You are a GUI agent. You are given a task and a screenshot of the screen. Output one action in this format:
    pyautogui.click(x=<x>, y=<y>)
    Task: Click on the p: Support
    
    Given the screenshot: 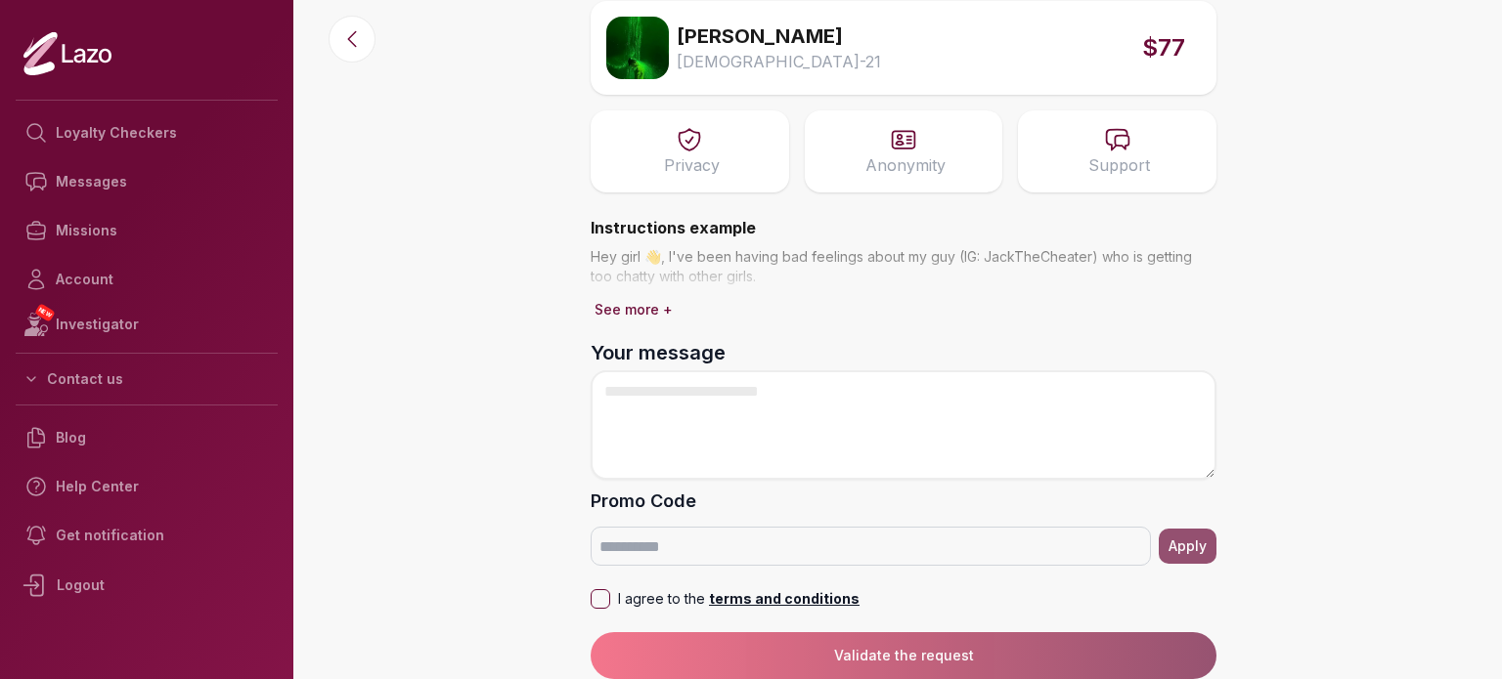 What is the action you would take?
    pyautogui.click(x=1118, y=165)
    